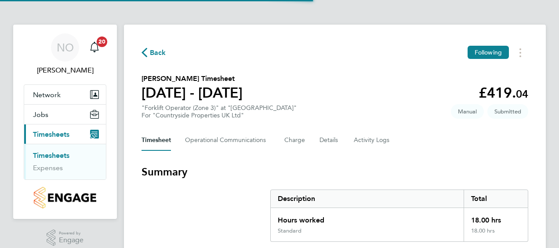 The image size is (559, 248). What do you see at coordinates (65, 161) in the screenshot?
I see `div: Timesheets` at bounding box center [65, 161].